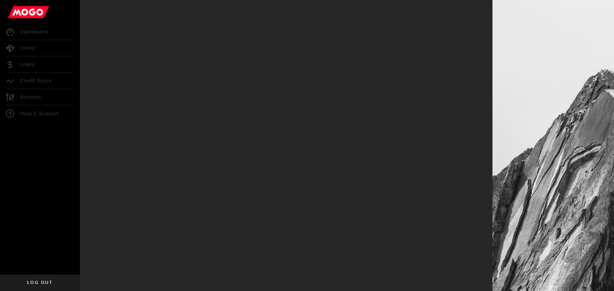 This screenshot has width=614, height=291. What do you see at coordinates (36, 81) in the screenshot?
I see `span: Credit Score` at bounding box center [36, 81].